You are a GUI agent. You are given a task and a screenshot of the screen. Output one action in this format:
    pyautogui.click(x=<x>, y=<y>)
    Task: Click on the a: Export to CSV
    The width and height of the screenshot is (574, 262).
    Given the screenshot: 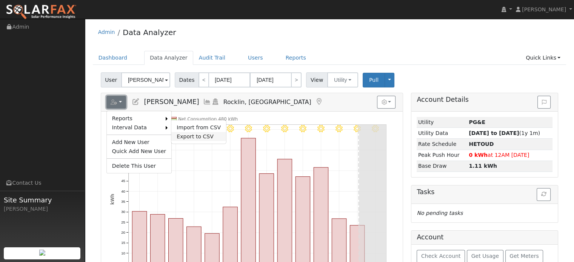 What is the action you would take?
    pyautogui.click(x=198, y=137)
    